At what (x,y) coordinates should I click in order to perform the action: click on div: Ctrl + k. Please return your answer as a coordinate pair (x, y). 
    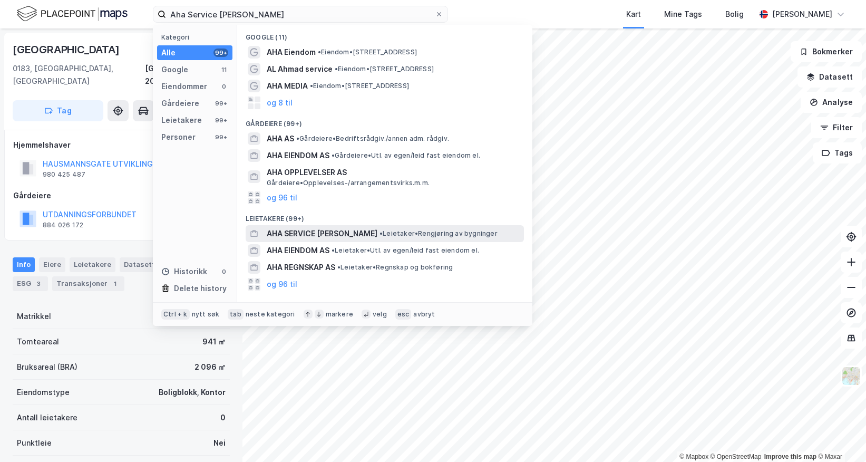
    Looking at the image, I should click on (176, 314).